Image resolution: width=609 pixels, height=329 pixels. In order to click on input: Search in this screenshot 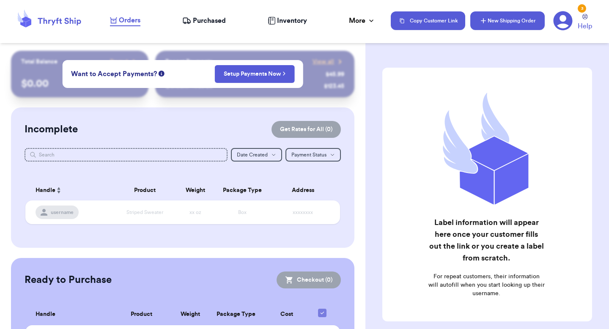, I will do `click(126, 155)`.